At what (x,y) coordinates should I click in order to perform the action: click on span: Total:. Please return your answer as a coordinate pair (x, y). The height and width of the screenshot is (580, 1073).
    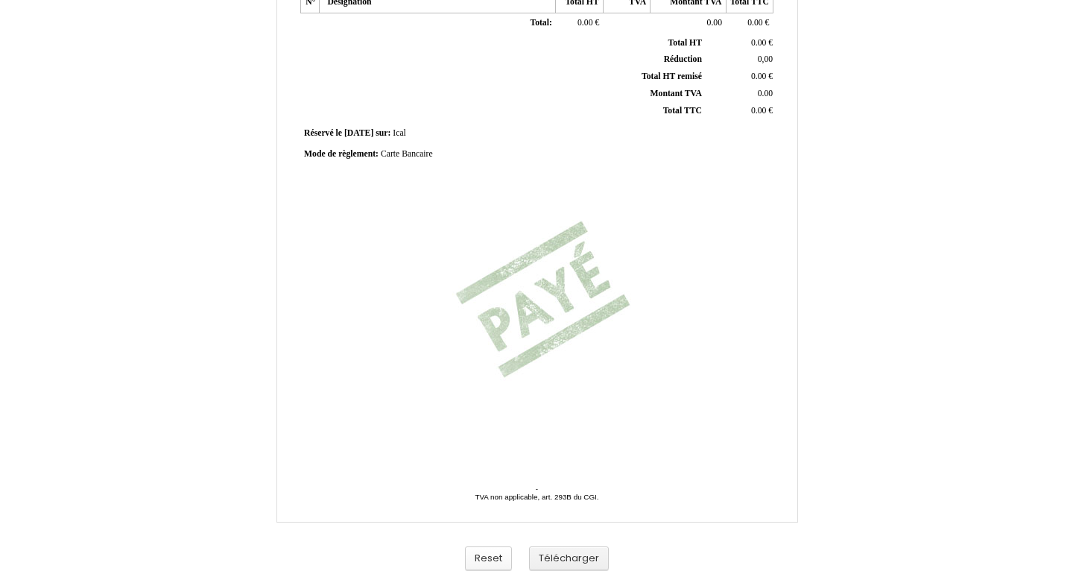
    Looking at the image, I should click on (540, 22).